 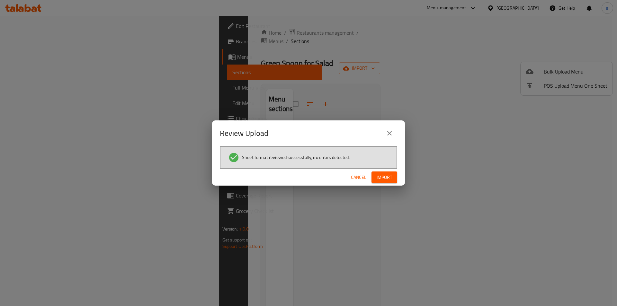 I want to click on h2: Review Upload, so click(x=244, y=133).